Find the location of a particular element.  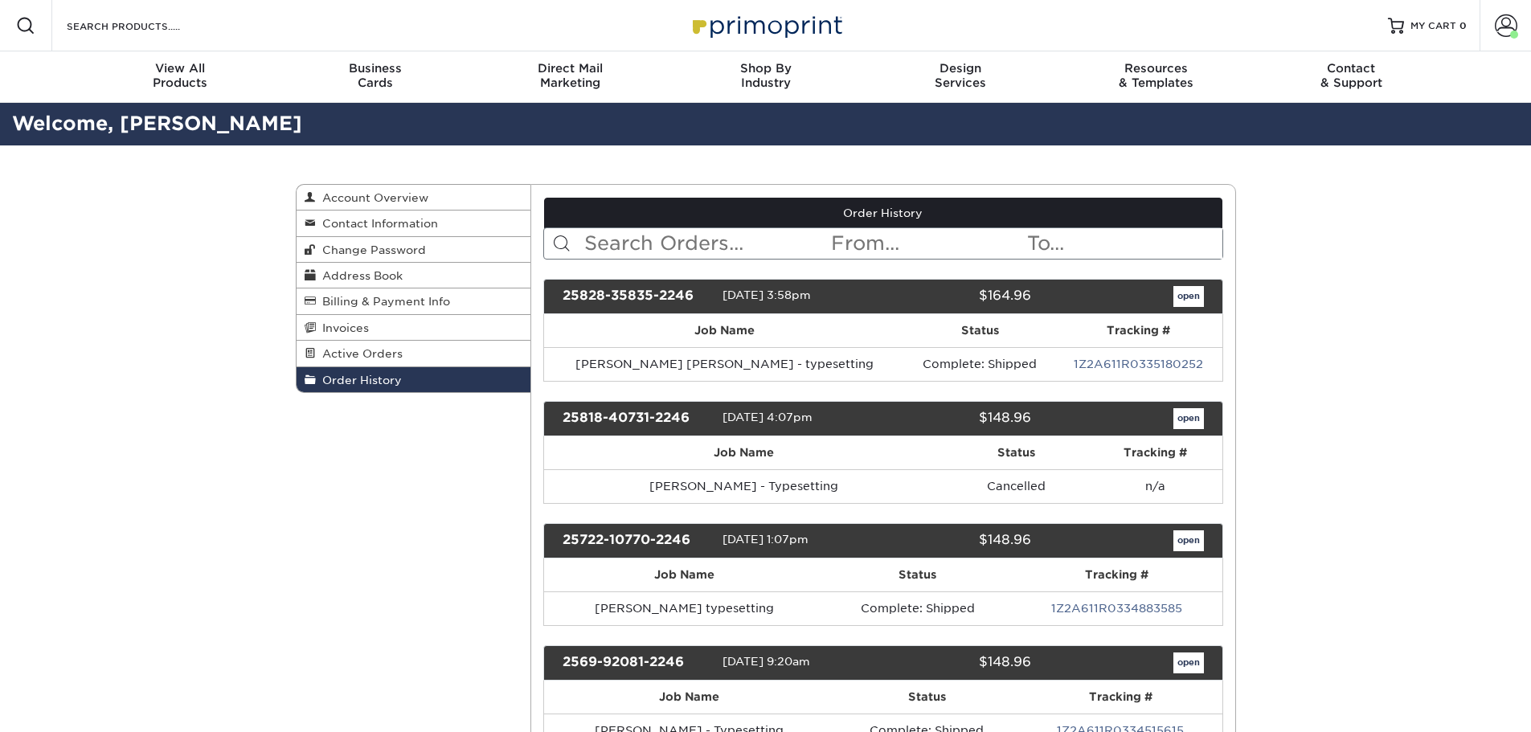

div: Cards is located at coordinates (374, 76).